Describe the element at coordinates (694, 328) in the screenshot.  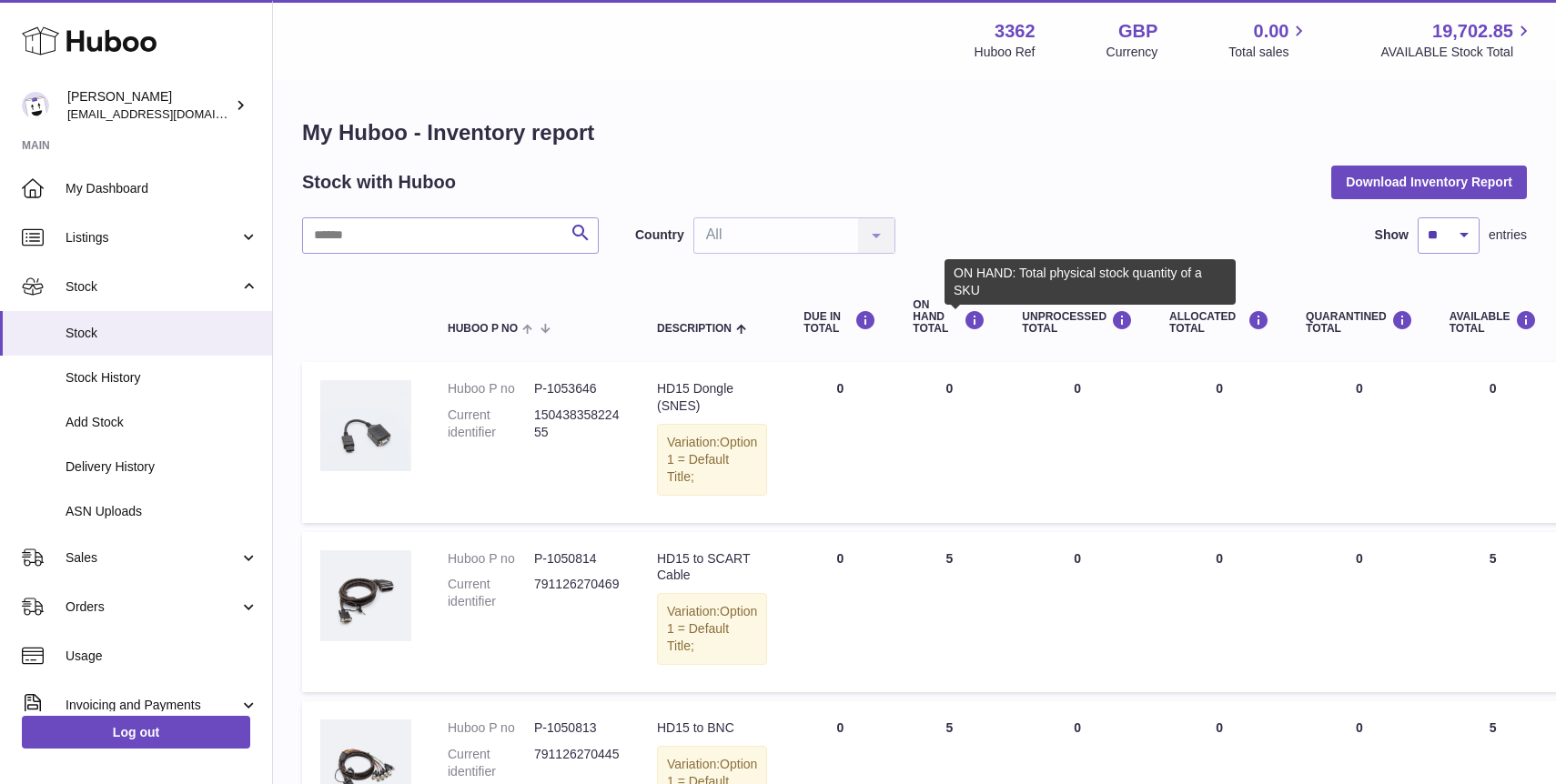
I see `span: Description` at that location.